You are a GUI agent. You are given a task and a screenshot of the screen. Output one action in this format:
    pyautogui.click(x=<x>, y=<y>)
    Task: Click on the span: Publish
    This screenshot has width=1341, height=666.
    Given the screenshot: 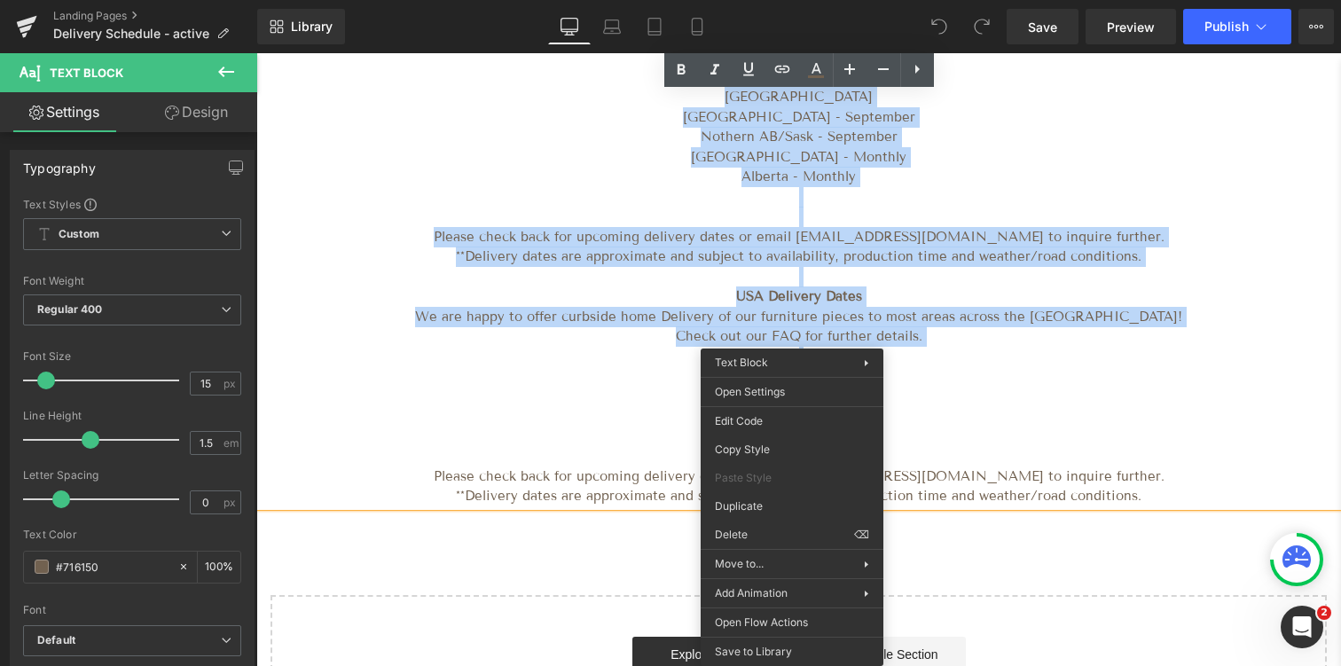 What is the action you would take?
    pyautogui.click(x=1227, y=27)
    